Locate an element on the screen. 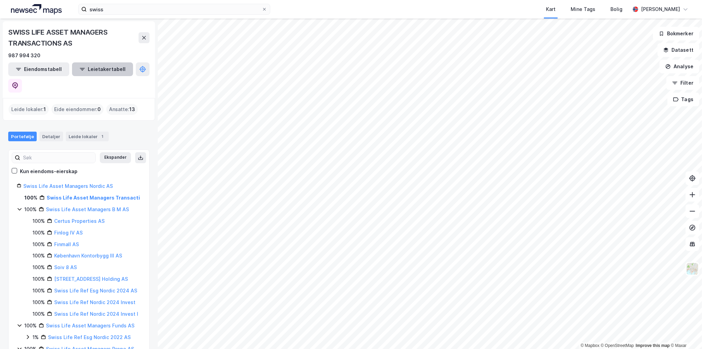  a: København Kontorbygg III AS is located at coordinates (88, 256).